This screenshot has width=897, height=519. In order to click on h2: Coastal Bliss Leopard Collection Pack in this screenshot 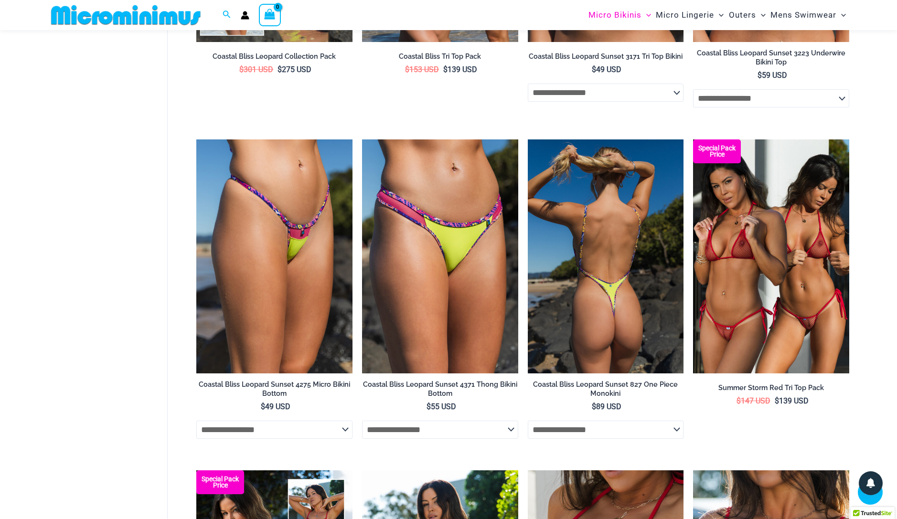, I will do `click(274, 56)`.